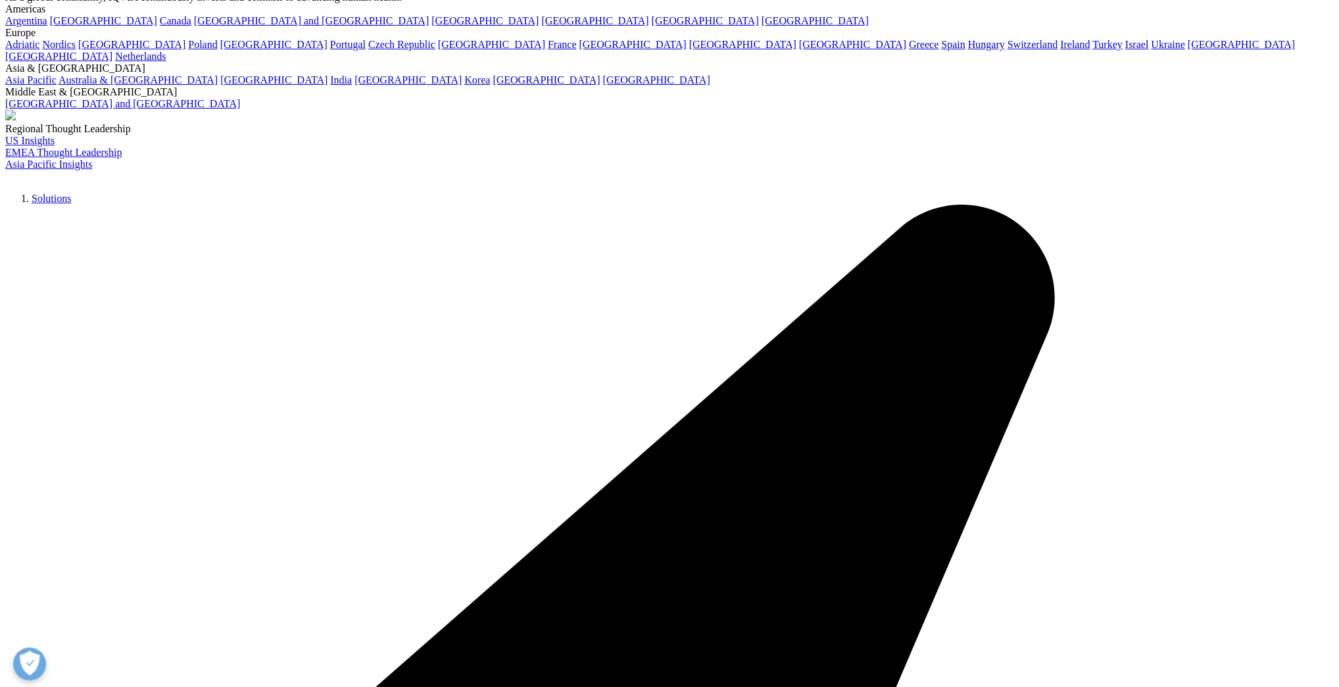 The image size is (1339, 687). What do you see at coordinates (477, 80) in the screenshot?
I see `a: Korea` at bounding box center [477, 80].